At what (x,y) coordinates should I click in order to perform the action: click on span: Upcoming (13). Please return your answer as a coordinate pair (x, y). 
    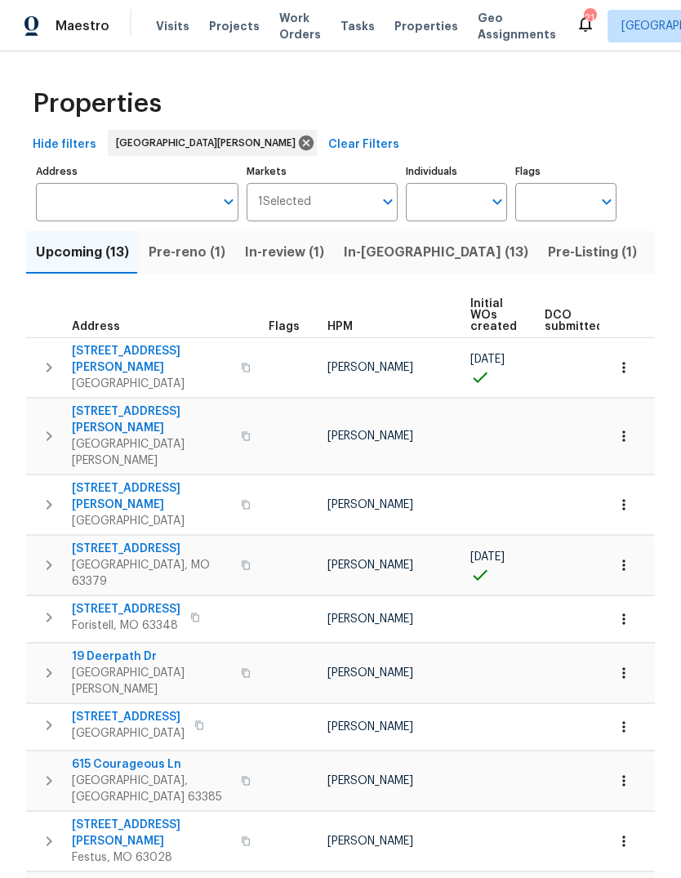
    Looking at the image, I should click on (82, 252).